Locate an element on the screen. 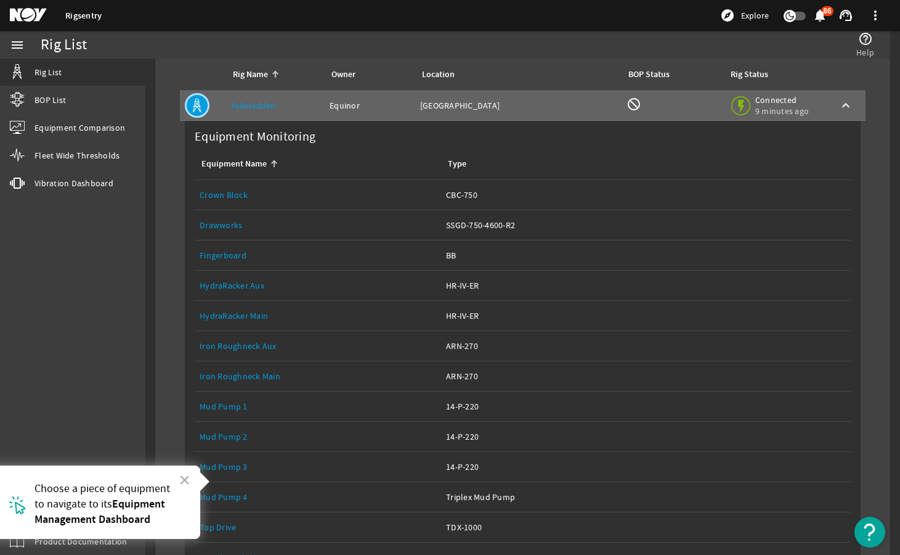  a: HydraRacker Main is located at coordinates (234, 316).